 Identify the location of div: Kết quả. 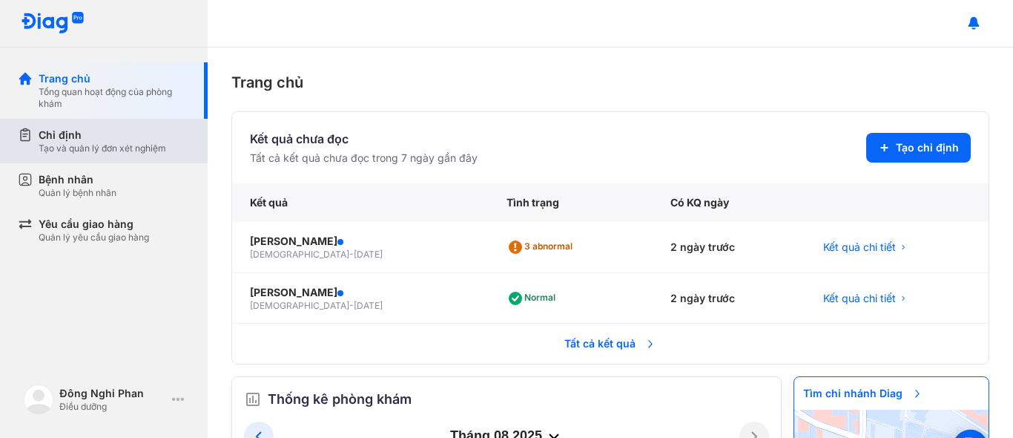
(361, 203).